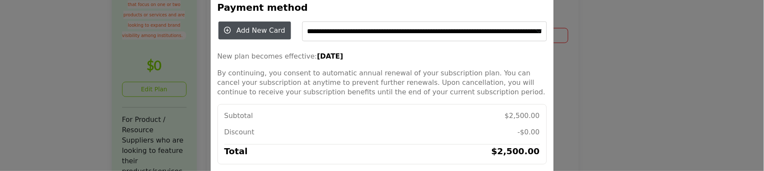  Describe the element at coordinates (382, 83) in the screenshot. I see `p: By continuing, you consent to automatic annual renewal of your subscription plan. You can cancel ...` at that location.